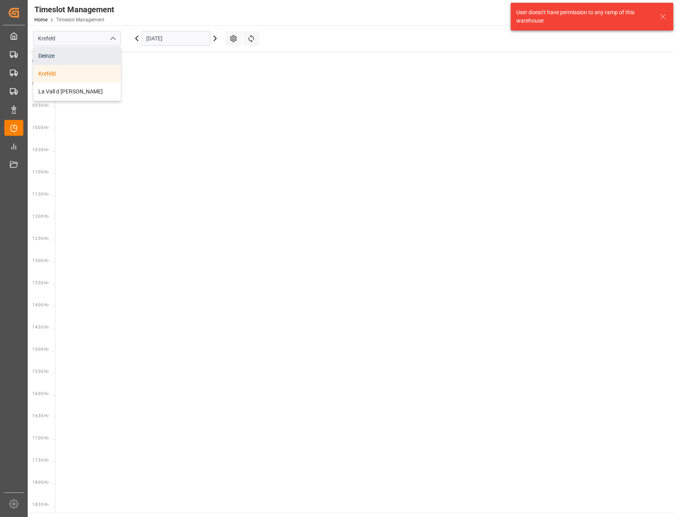 The width and height of the screenshot is (676, 517). I want to click on span: 10:30 Hr, so click(40, 149).